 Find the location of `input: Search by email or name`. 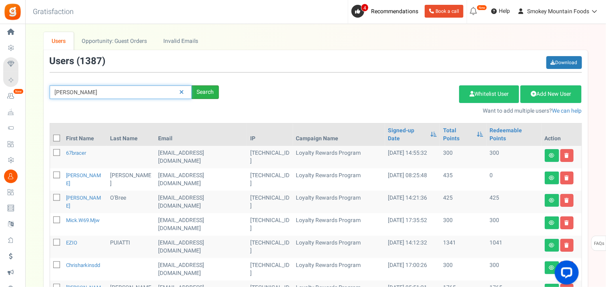

input: Search by email or name is located at coordinates (120, 92).